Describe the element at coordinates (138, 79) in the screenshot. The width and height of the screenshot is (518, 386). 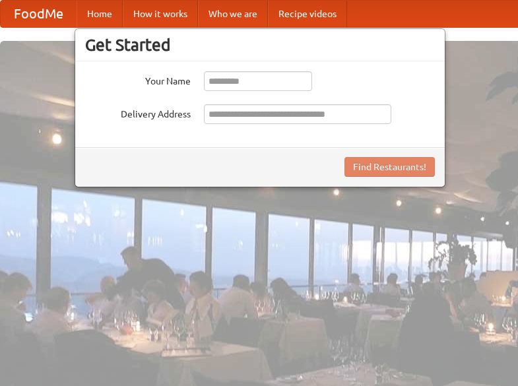
I see `label: Your Name` at that location.